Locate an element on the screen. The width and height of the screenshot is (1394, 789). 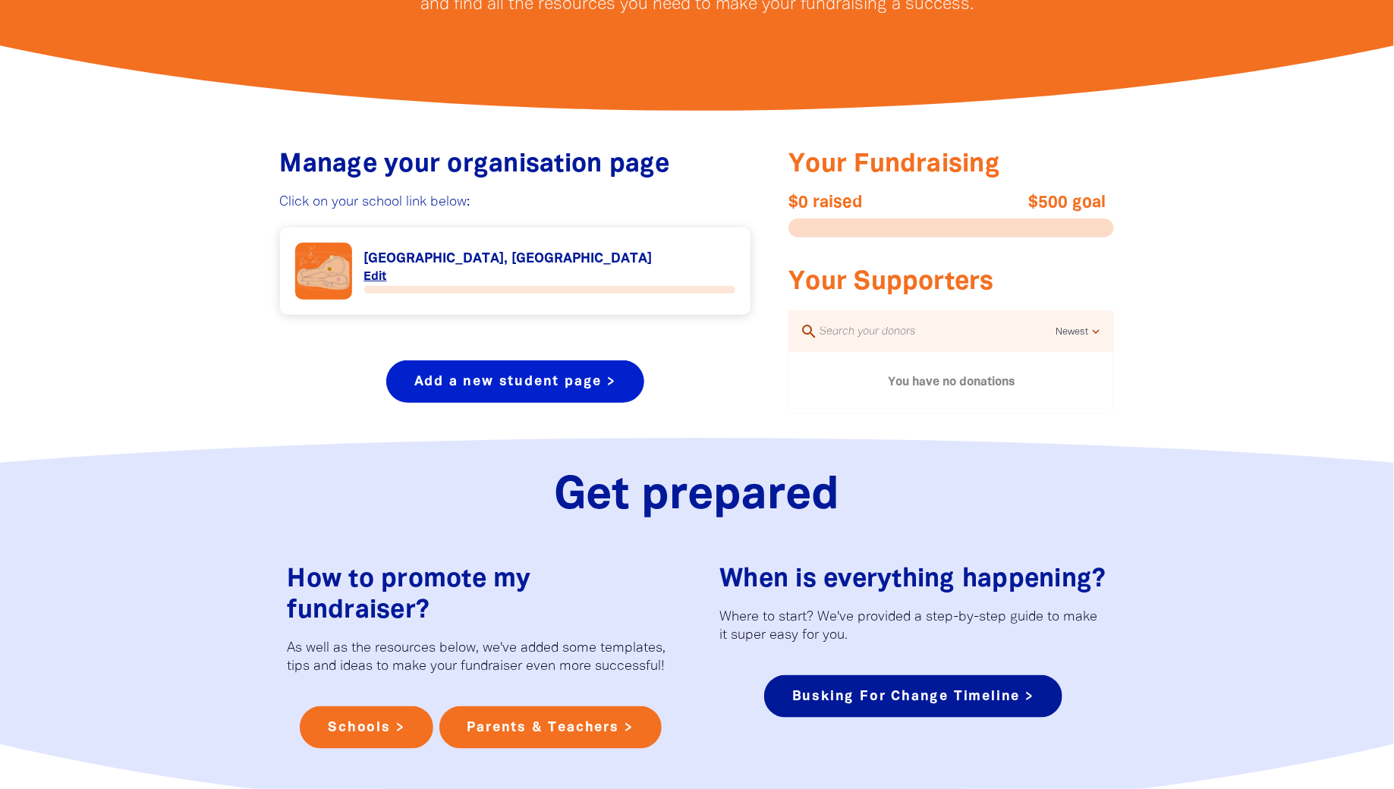
span: Get prepared is located at coordinates (698, 496).